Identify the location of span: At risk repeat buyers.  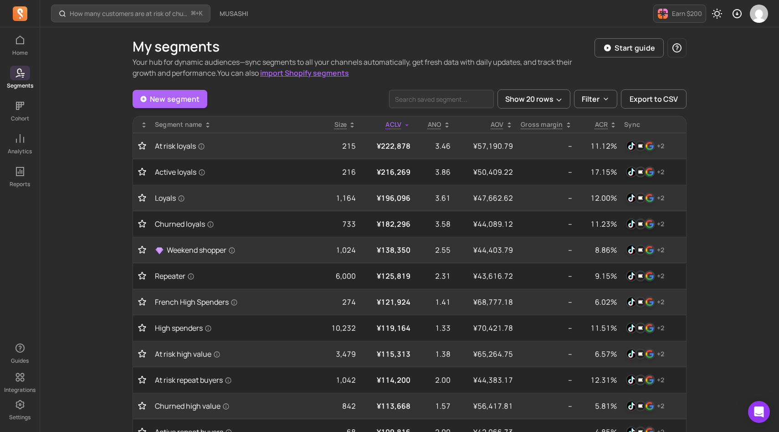
(193, 380).